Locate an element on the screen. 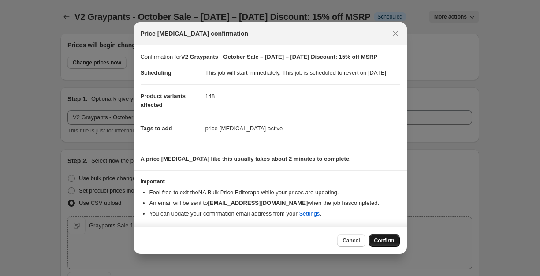  span: Cancel is located at coordinates (351, 240).